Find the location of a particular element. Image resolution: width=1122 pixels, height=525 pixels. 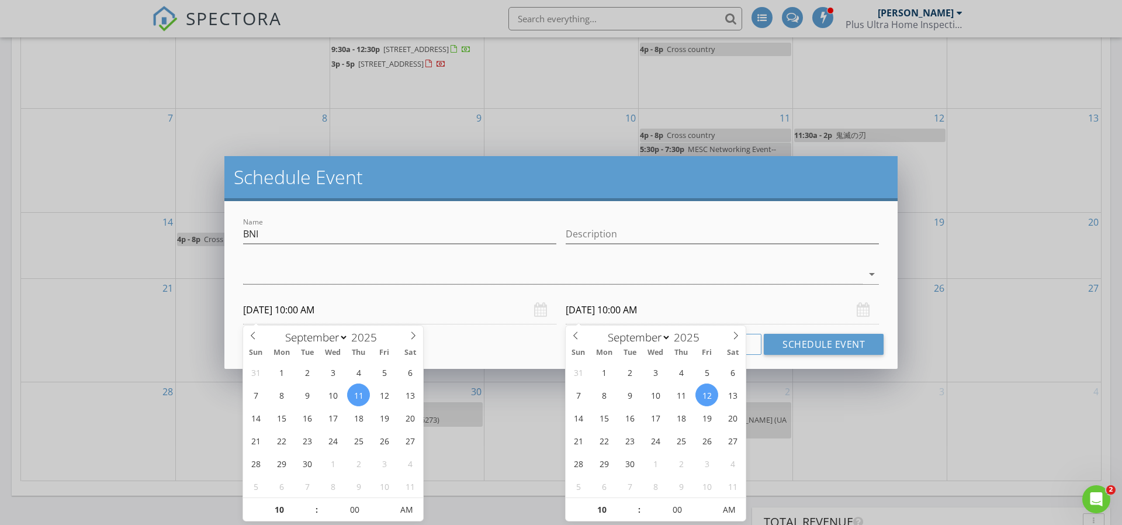

span: September 28, 2025 is located at coordinates (578, 463).